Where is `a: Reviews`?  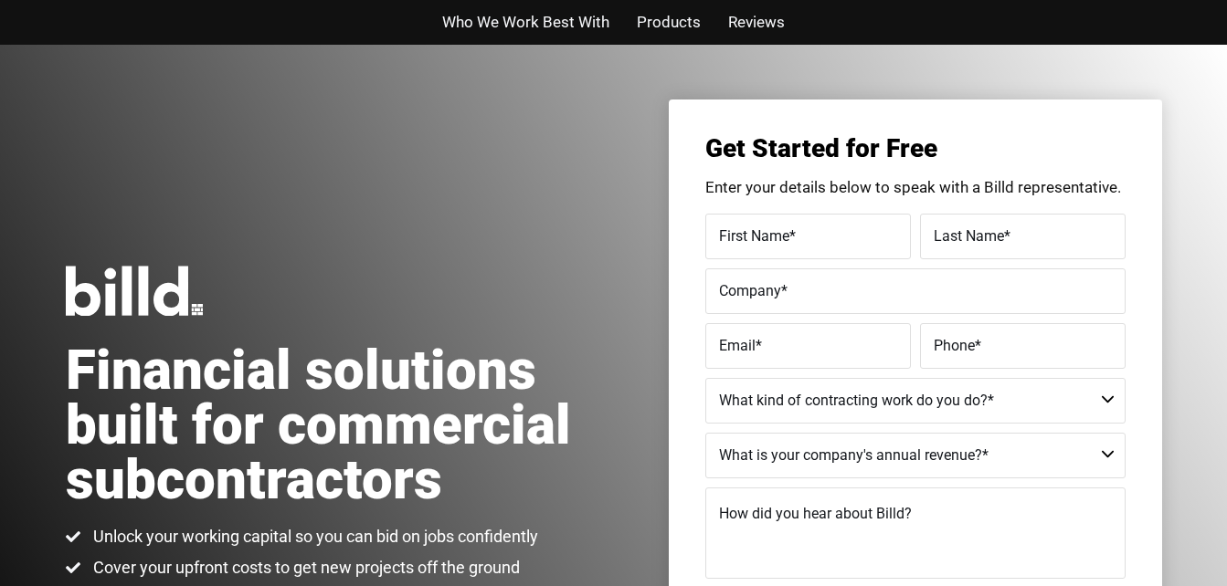
a: Reviews is located at coordinates (756, 22).